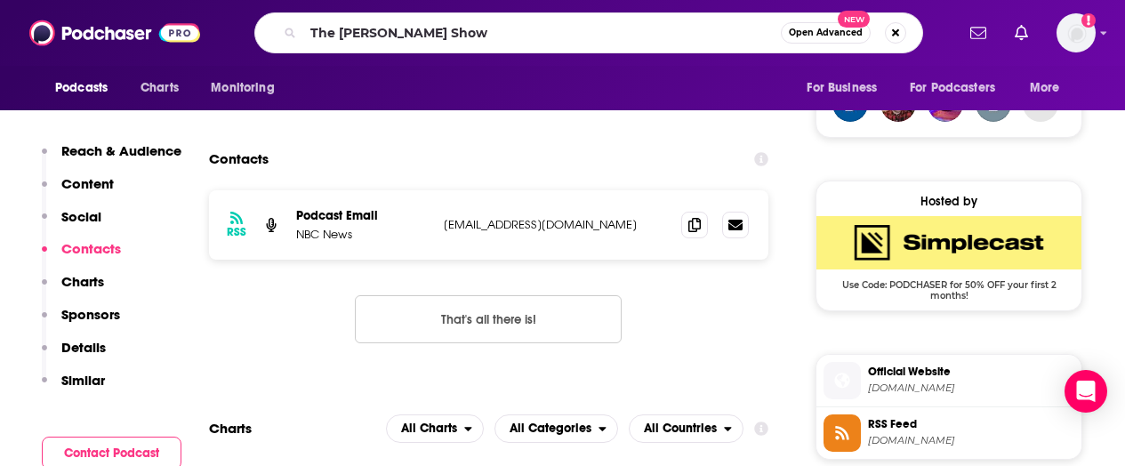 The width and height of the screenshot is (1125, 466). What do you see at coordinates (230, 428) in the screenshot?
I see `h2: Charts` at bounding box center [230, 428].